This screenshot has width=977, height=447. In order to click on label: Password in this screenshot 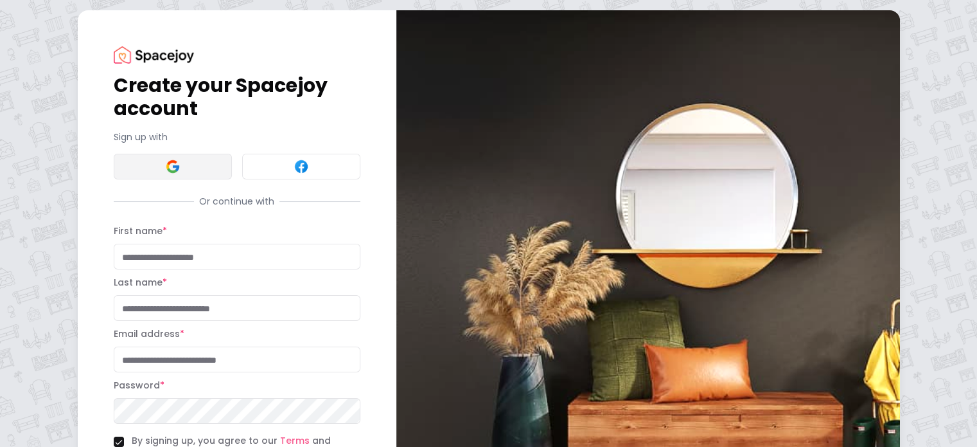, I will do `click(139, 385)`.